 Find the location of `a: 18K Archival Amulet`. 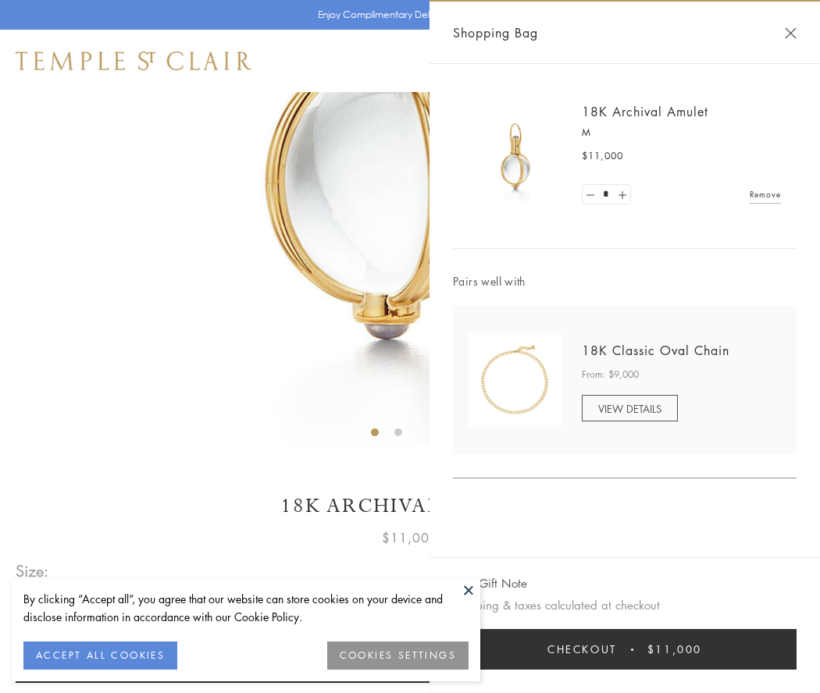

a: 18K Archival Amulet is located at coordinates (645, 112).